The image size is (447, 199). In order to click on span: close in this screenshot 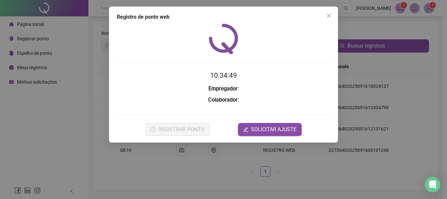, I will do `click(329, 16)`.